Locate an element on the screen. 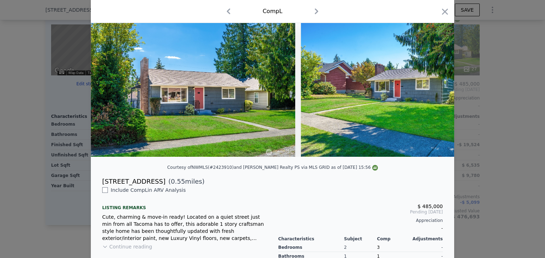  span: ( miles) is located at coordinates (185, 182).